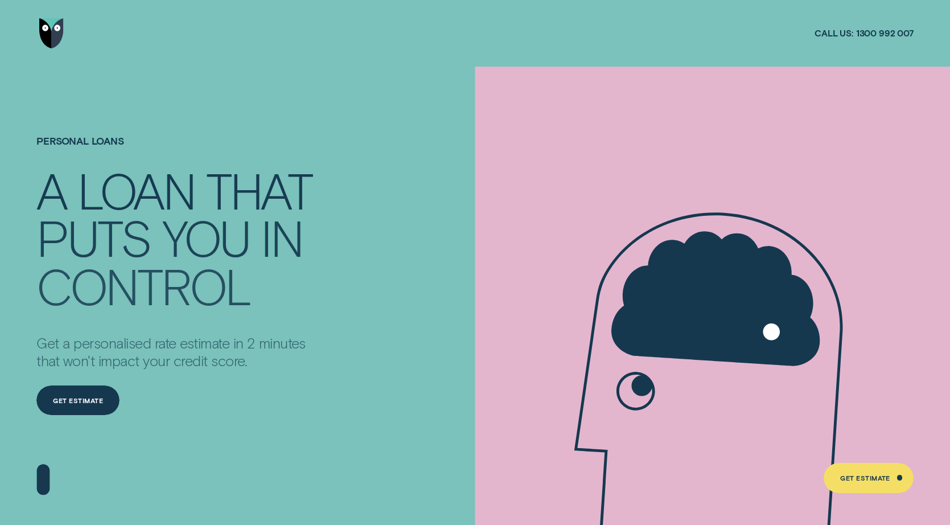 The image size is (950, 525). I want to click on div: THAT, so click(258, 190).